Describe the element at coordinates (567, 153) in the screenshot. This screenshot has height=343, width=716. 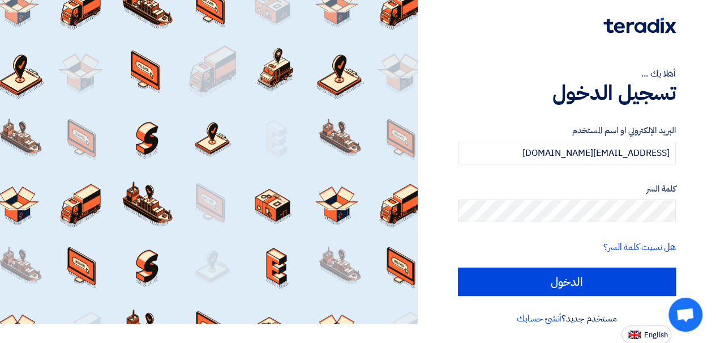
I see `input: أدخل بريد العمل الإلكتروني او اسم المستخدم الخاص بك ...` at that location.